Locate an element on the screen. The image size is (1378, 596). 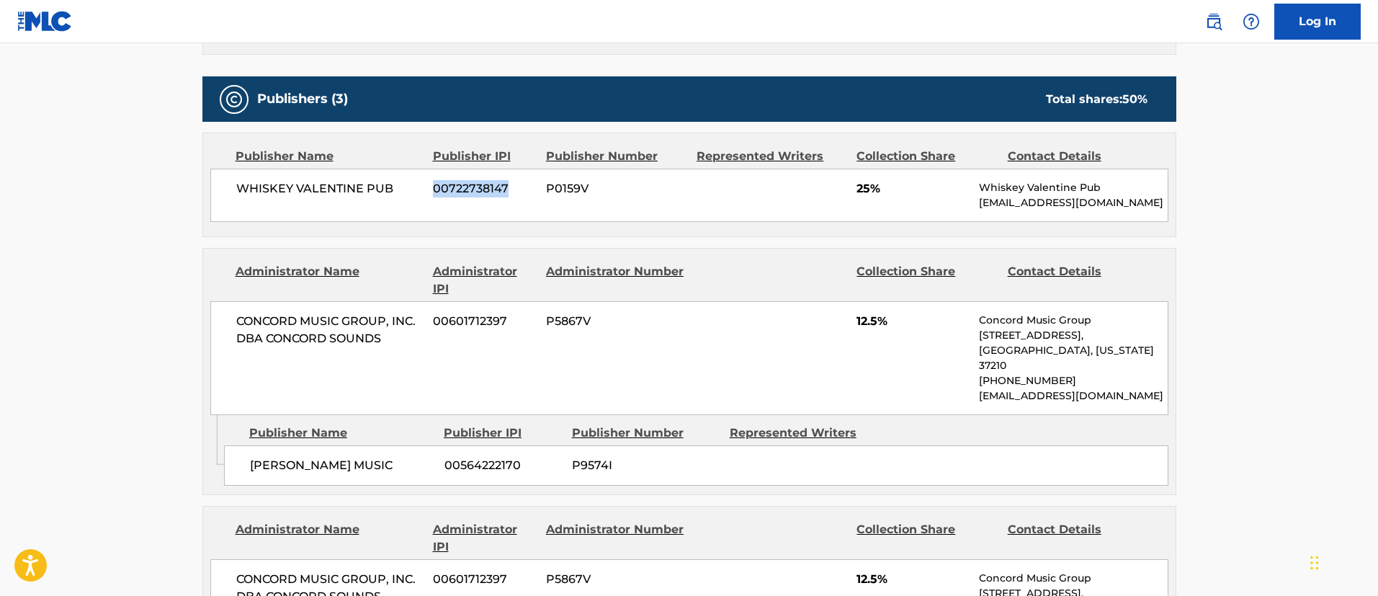
span: WHISKEY VALENTINE PUB is located at coordinates (329, 189).